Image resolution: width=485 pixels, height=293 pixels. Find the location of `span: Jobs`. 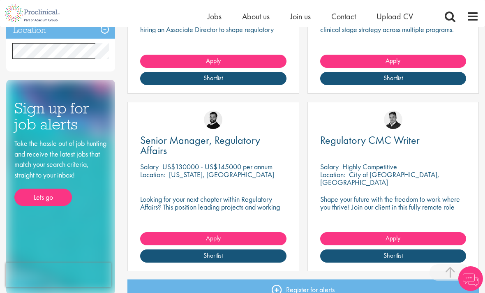

span: Jobs is located at coordinates (215, 16).